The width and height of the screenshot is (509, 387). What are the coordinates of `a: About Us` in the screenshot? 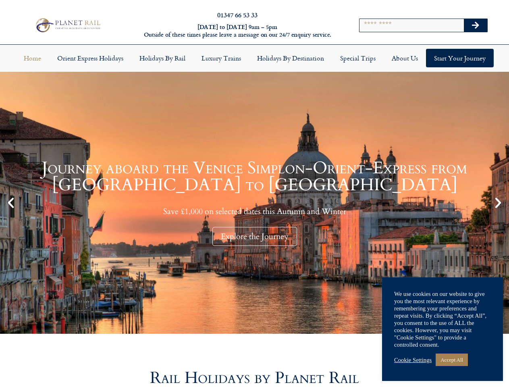 It's located at (404, 58).